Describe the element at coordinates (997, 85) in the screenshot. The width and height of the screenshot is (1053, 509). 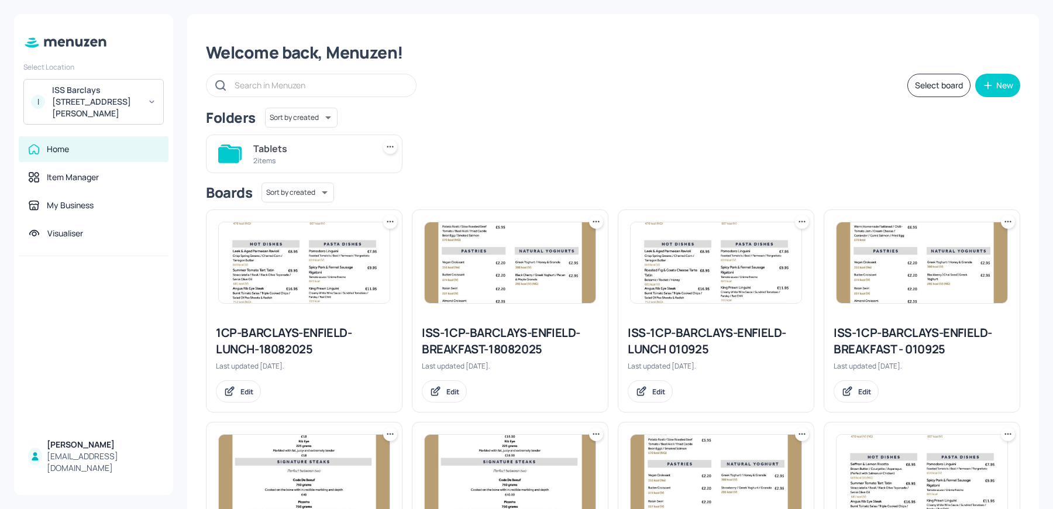
I see `button: New` at that location.